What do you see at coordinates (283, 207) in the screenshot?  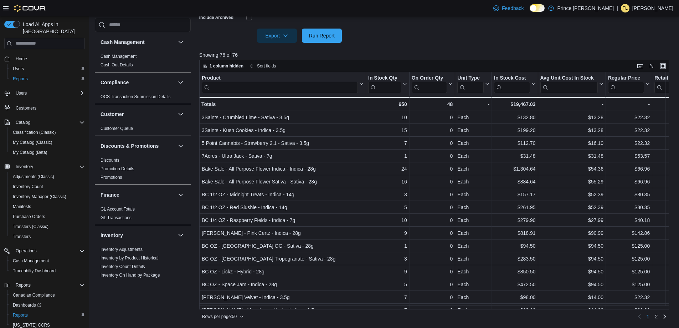 I see `div: BC 1/2 OZ - Red Slushie - Indica - 14g` at bounding box center [283, 207].